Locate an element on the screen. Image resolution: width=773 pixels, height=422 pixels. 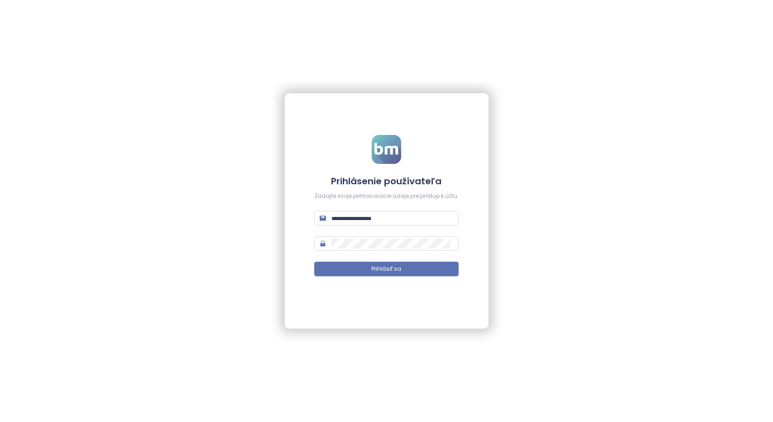
div: Zadajte svoje prihlasovacie údaje pre prístup k účtu. is located at coordinates (386, 196).